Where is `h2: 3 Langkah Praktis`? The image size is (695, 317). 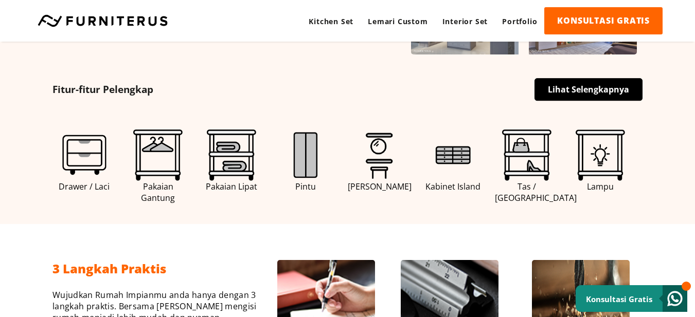 h2: 3 Langkah Praktis is located at coordinates (158, 269).